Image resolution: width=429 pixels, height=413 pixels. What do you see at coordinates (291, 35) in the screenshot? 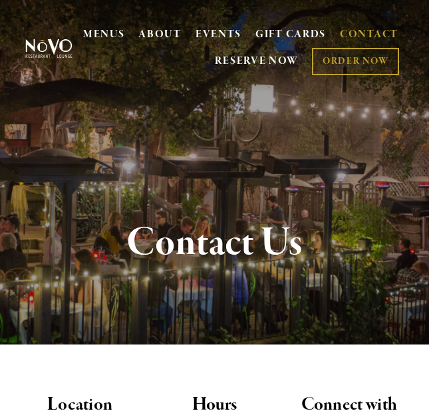
I see `a: GIFT CARDS` at bounding box center [291, 35].